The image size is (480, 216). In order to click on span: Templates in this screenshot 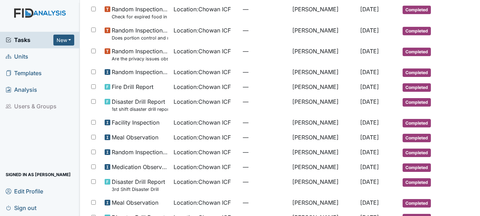, I will do `click(24, 73)`.